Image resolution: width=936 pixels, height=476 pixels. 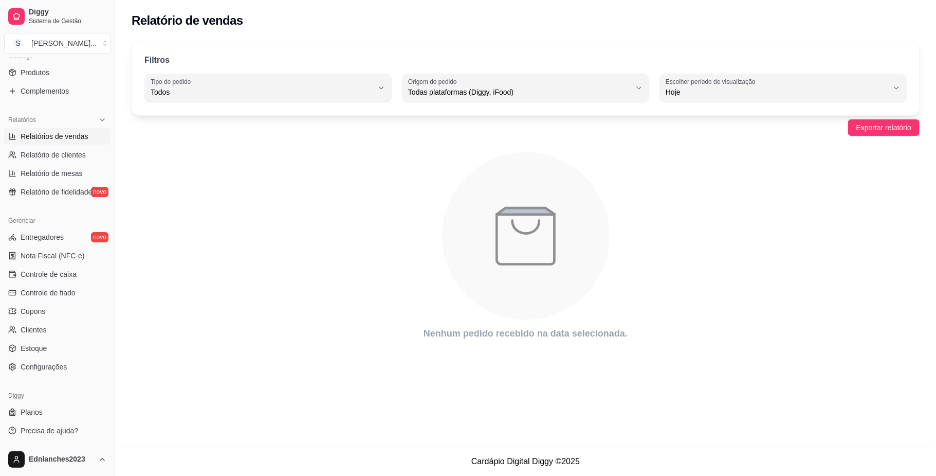 What do you see at coordinates (526, 236) in the screenshot?
I see `div: animation` at bounding box center [526, 236].